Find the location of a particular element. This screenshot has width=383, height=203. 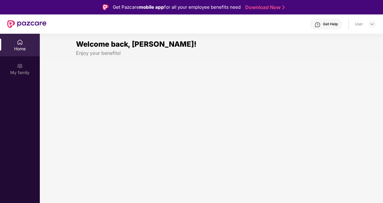

img: svg+xml;base64,PHN2ZyBpZD0iSGVscC0zMngzMiIgeG1sbnM9Imh0dHA6Ly93d3cudzMub3JnLzIwMDAvc3ZnIiB3aWR0aD... is located at coordinates (317, 25).